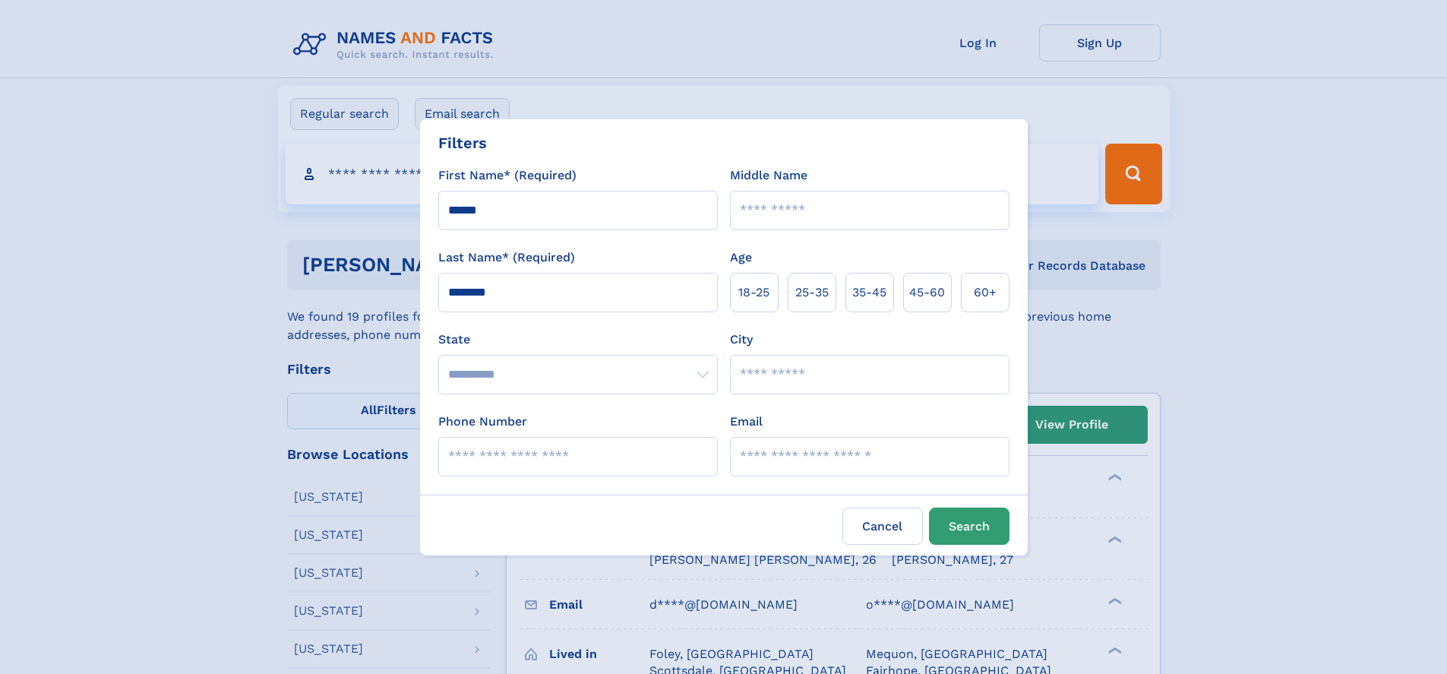 The width and height of the screenshot is (1447, 674). Describe the element at coordinates (578, 340) in the screenshot. I see `label: State` at that location.